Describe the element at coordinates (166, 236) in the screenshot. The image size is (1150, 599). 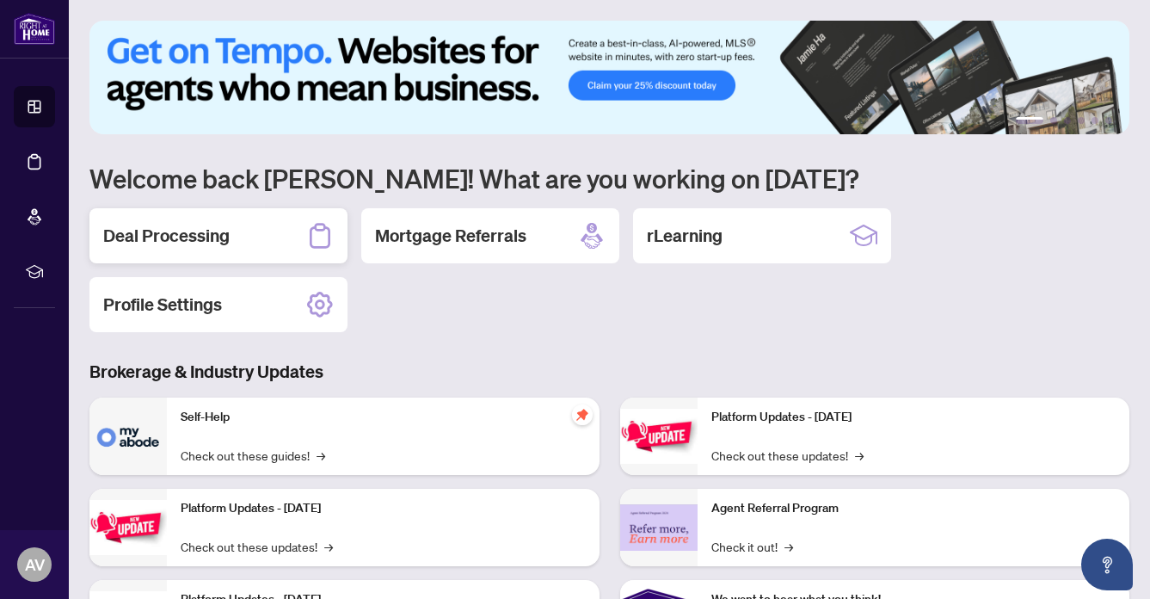
I see `h2: Deal Processing` at that location.